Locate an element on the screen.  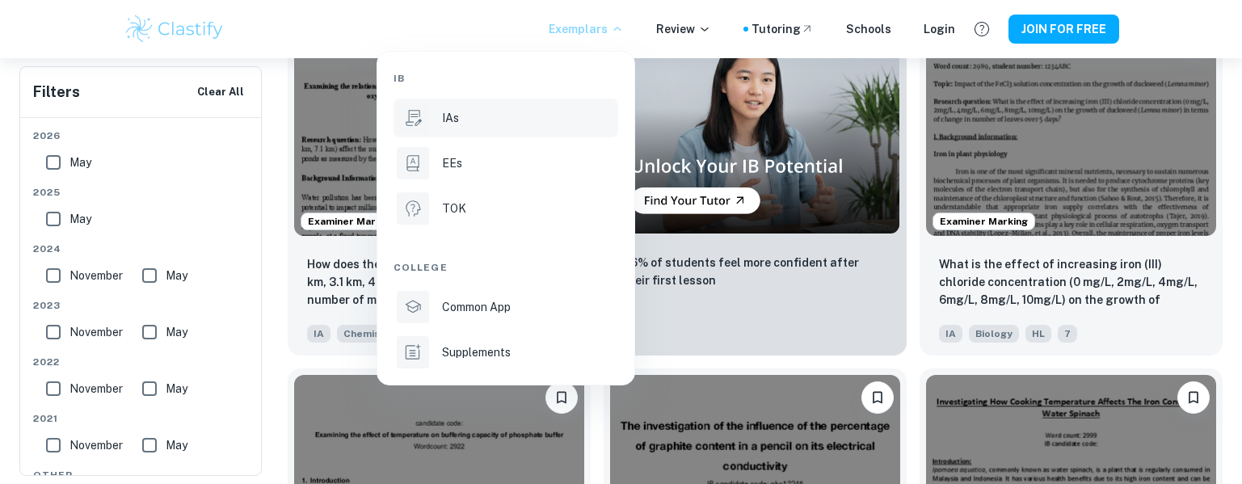
p: Supplements is located at coordinates (476, 352).